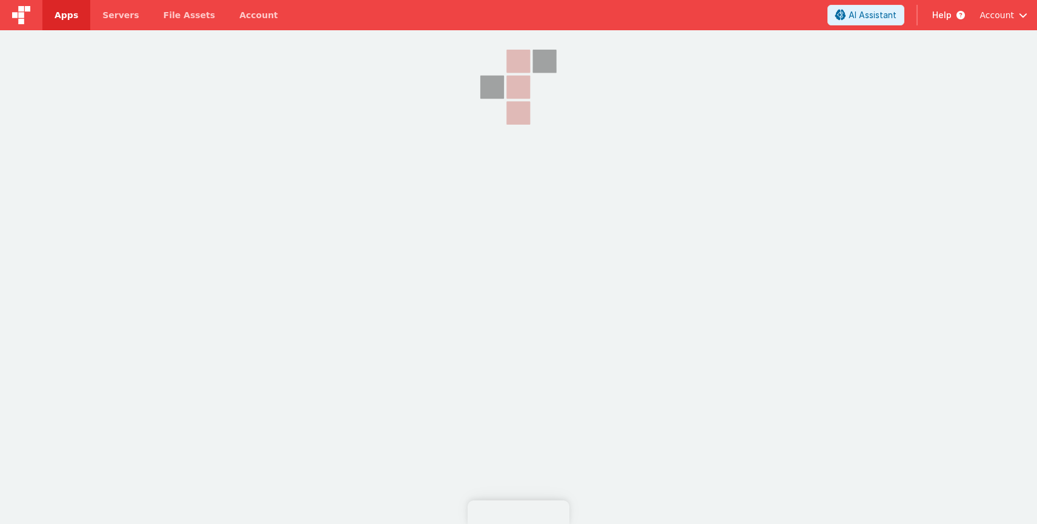 This screenshot has height=524, width=1037. I want to click on span: Servers, so click(120, 15).